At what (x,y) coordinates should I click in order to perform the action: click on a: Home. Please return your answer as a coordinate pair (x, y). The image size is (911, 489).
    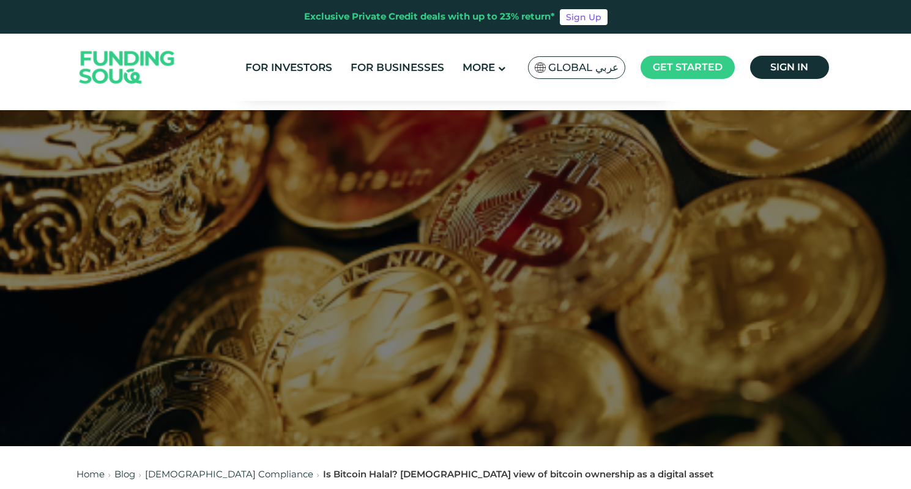
    Looking at the image, I should click on (91, 473).